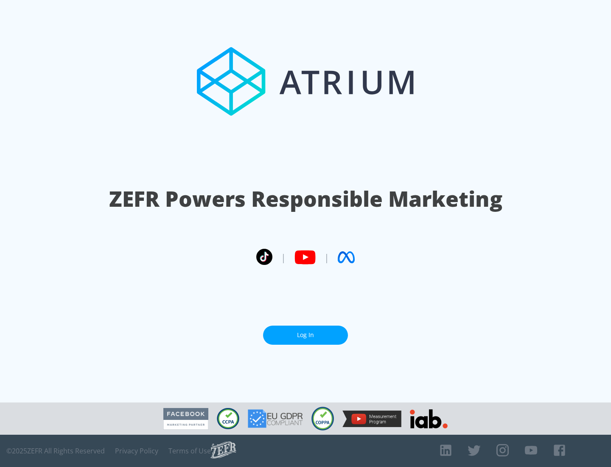 The height and width of the screenshot is (467, 611). What do you see at coordinates (372, 418) in the screenshot?
I see `img: YouTube Measurement Program` at bounding box center [372, 418].